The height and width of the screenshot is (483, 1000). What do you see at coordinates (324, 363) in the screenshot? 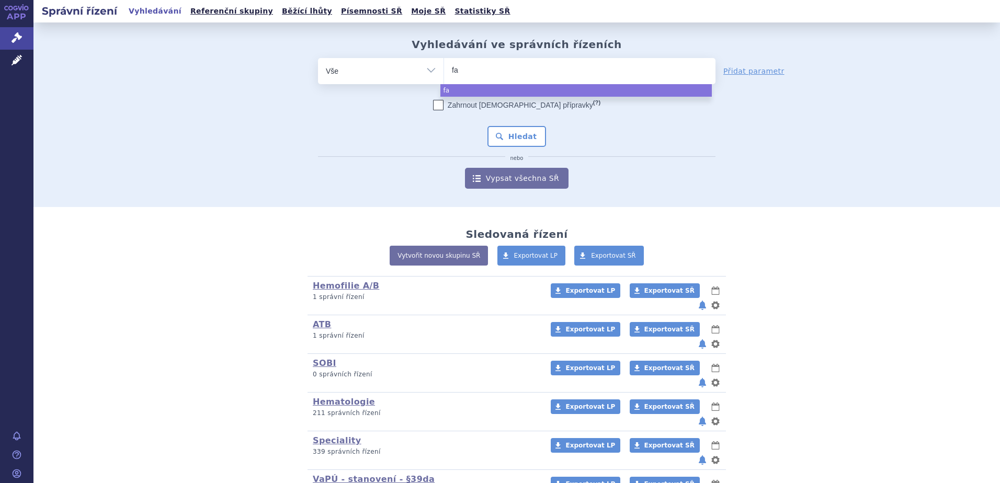
I see `a: SOBI` at bounding box center [324, 363].